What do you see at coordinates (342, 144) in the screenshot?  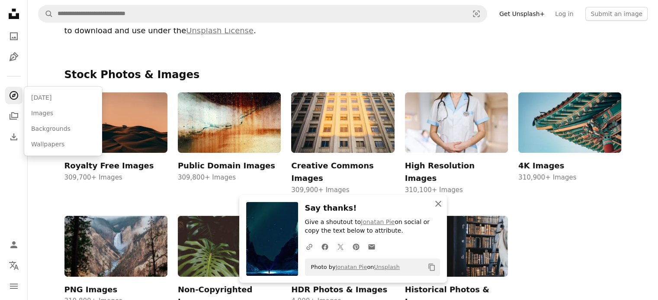 I see `a: Creative Commons Images309,900+ Images` at bounding box center [342, 144].